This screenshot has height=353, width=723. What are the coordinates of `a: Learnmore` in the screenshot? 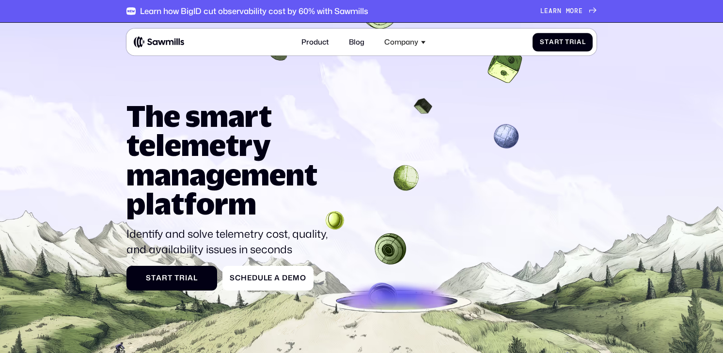 It's located at (568, 11).